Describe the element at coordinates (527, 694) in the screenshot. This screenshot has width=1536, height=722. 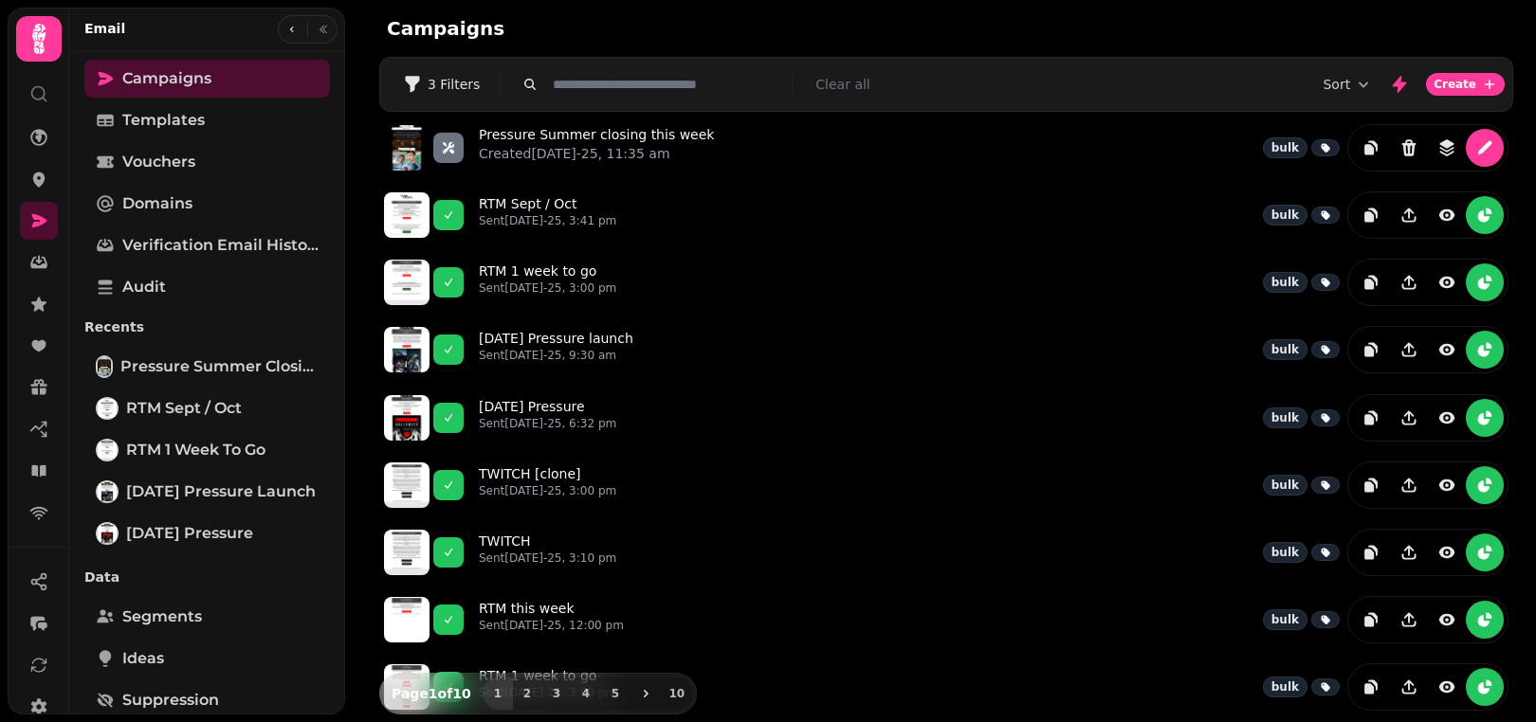
I see `span: 2` at that location.